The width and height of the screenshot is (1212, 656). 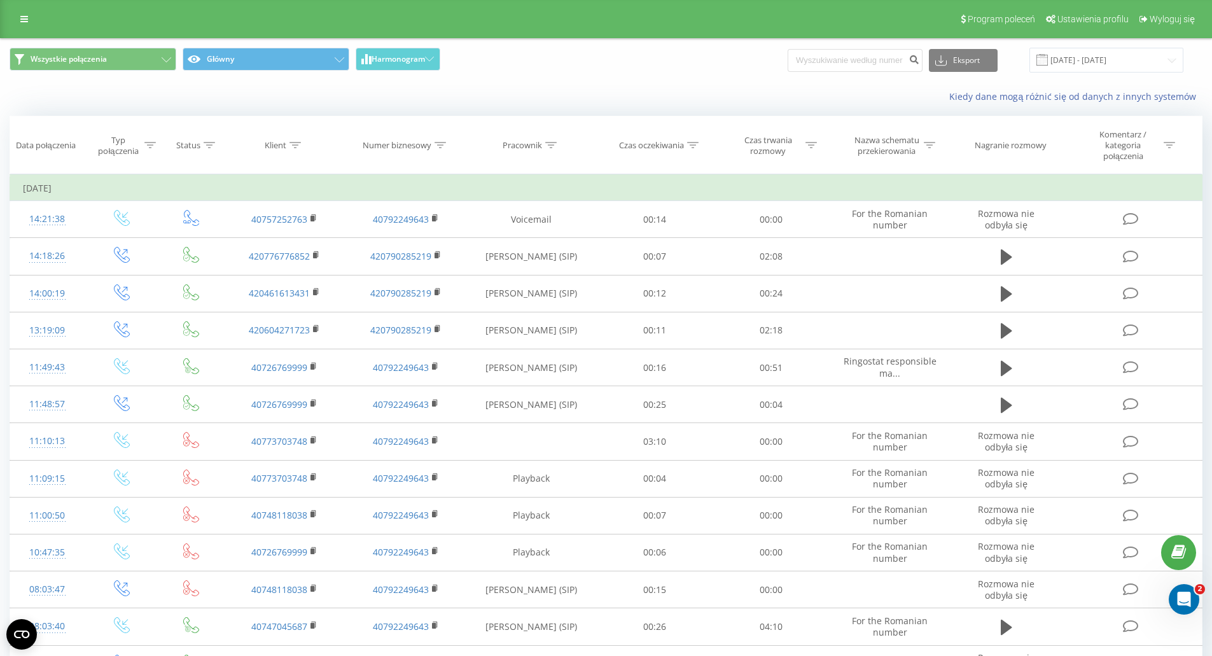 I want to click on td: 00:15, so click(x=654, y=590).